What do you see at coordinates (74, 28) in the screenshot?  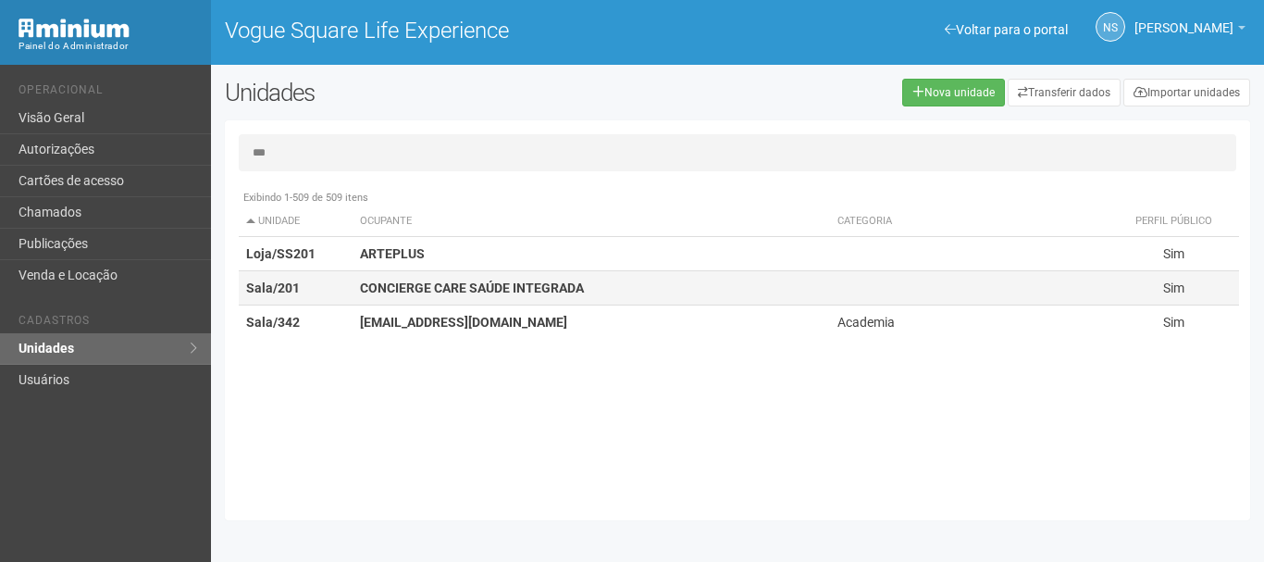 I see `img: Minium` at bounding box center [74, 28].